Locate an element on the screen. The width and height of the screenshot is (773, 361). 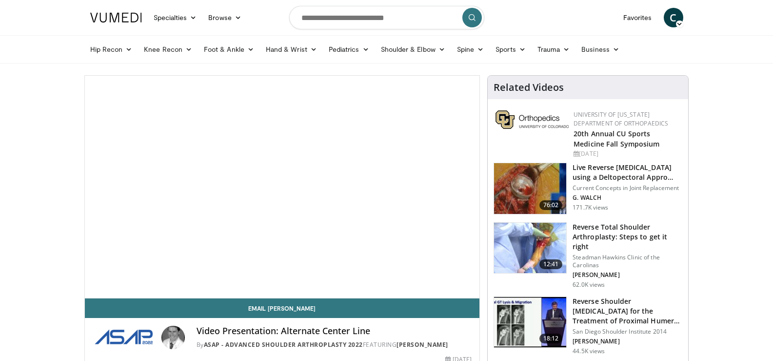
a: Specialties is located at coordinates (175, 18).